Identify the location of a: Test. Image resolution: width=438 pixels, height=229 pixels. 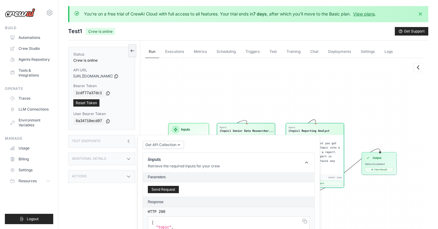
(273, 52).